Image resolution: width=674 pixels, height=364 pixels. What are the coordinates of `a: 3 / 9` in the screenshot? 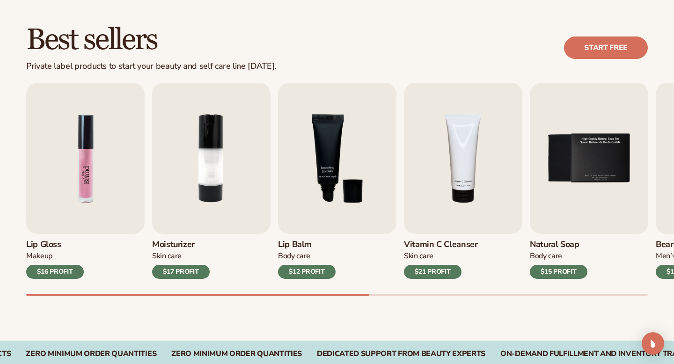 It's located at (337, 181).